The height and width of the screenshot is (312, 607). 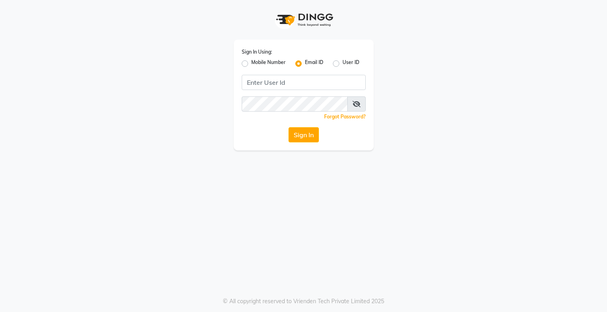 What do you see at coordinates (345, 116) in the screenshot?
I see `a: Forgot Password?` at bounding box center [345, 116].